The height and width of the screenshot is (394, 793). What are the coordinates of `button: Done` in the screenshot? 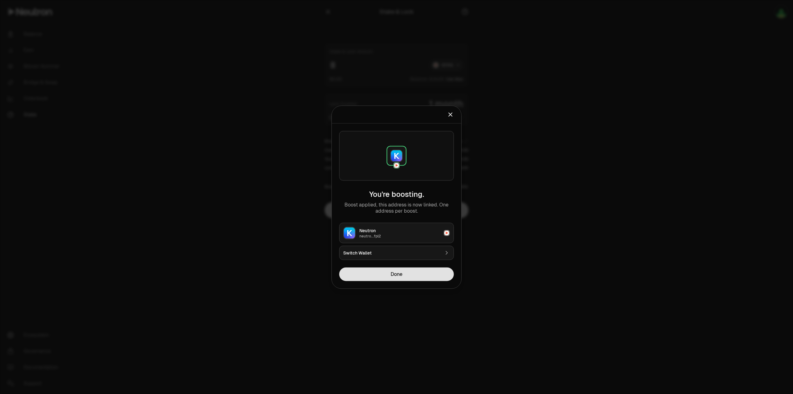 It's located at (397, 274).